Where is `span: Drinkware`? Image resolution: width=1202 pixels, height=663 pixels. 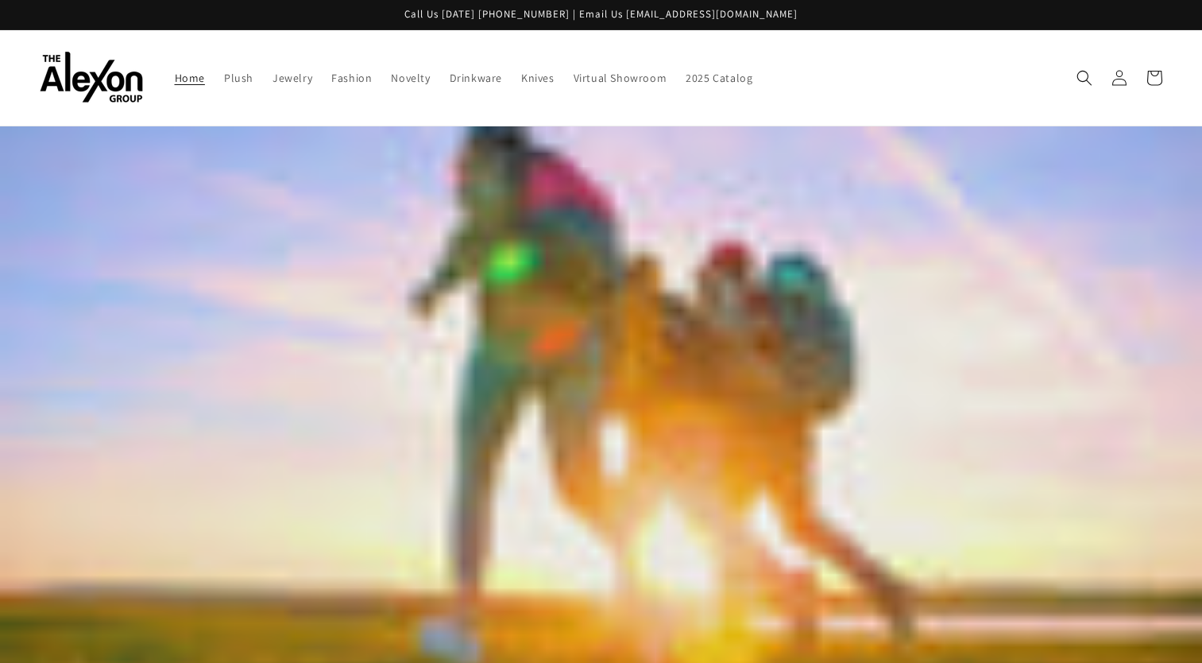 span: Drinkware is located at coordinates (476, 78).